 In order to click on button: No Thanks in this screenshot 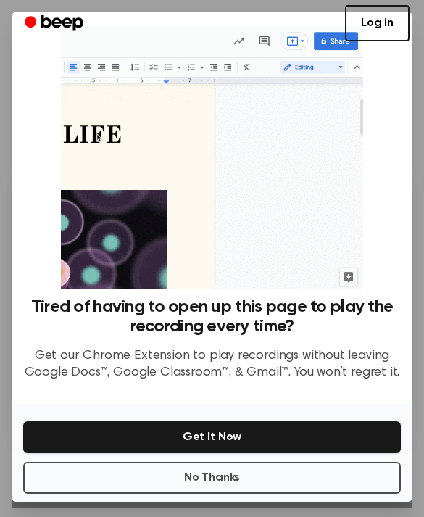, I will do `click(212, 478)`.